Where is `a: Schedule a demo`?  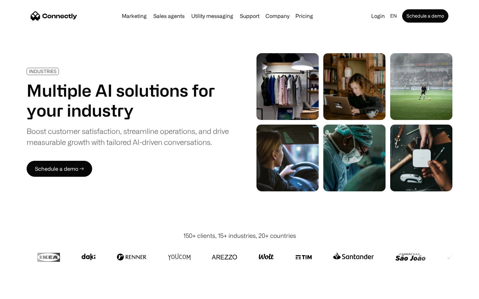
a: Schedule a demo is located at coordinates (425, 16).